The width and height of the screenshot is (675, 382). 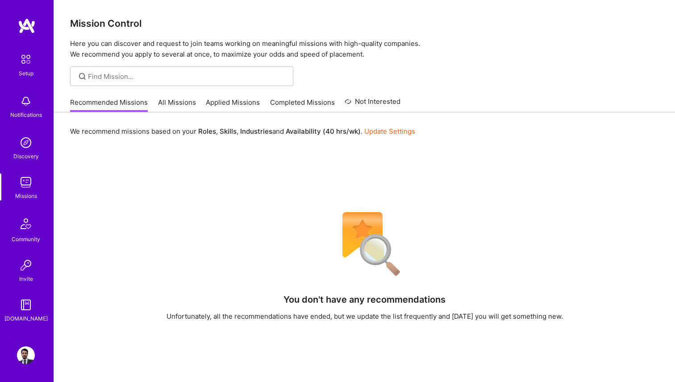 What do you see at coordinates (364, 49) in the screenshot?
I see `p: Here you can discover and request to join teams working on meaningful missions with high-quality ...` at bounding box center [364, 49].